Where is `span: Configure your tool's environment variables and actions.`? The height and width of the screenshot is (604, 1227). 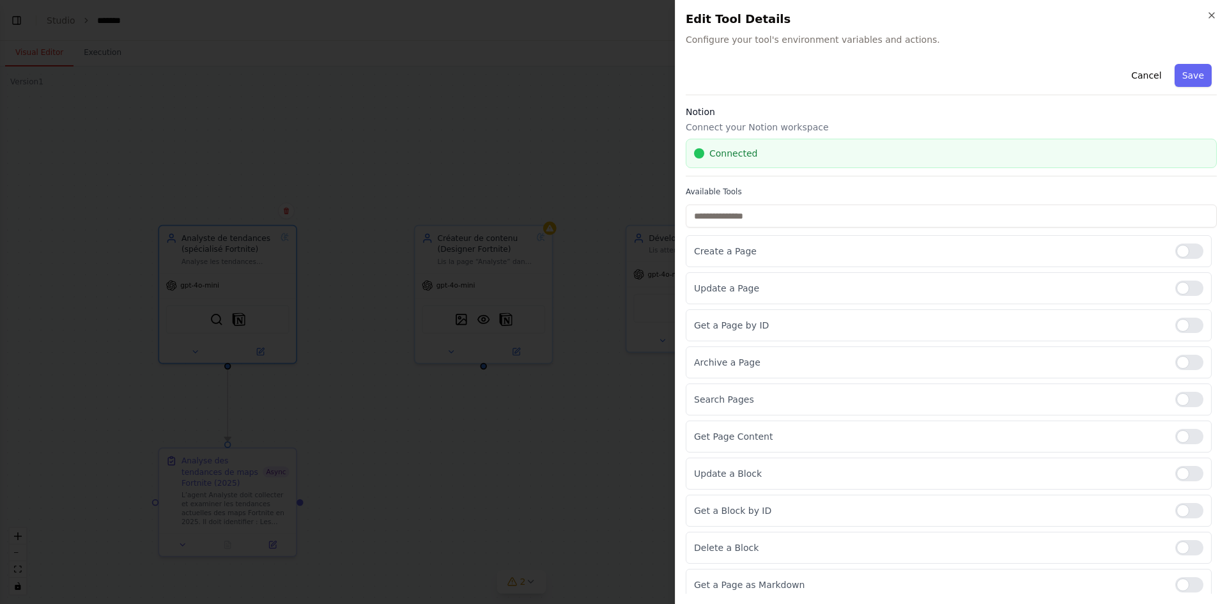 span: Configure your tool's environment variables and actions. is located at coordinates (951, 40).